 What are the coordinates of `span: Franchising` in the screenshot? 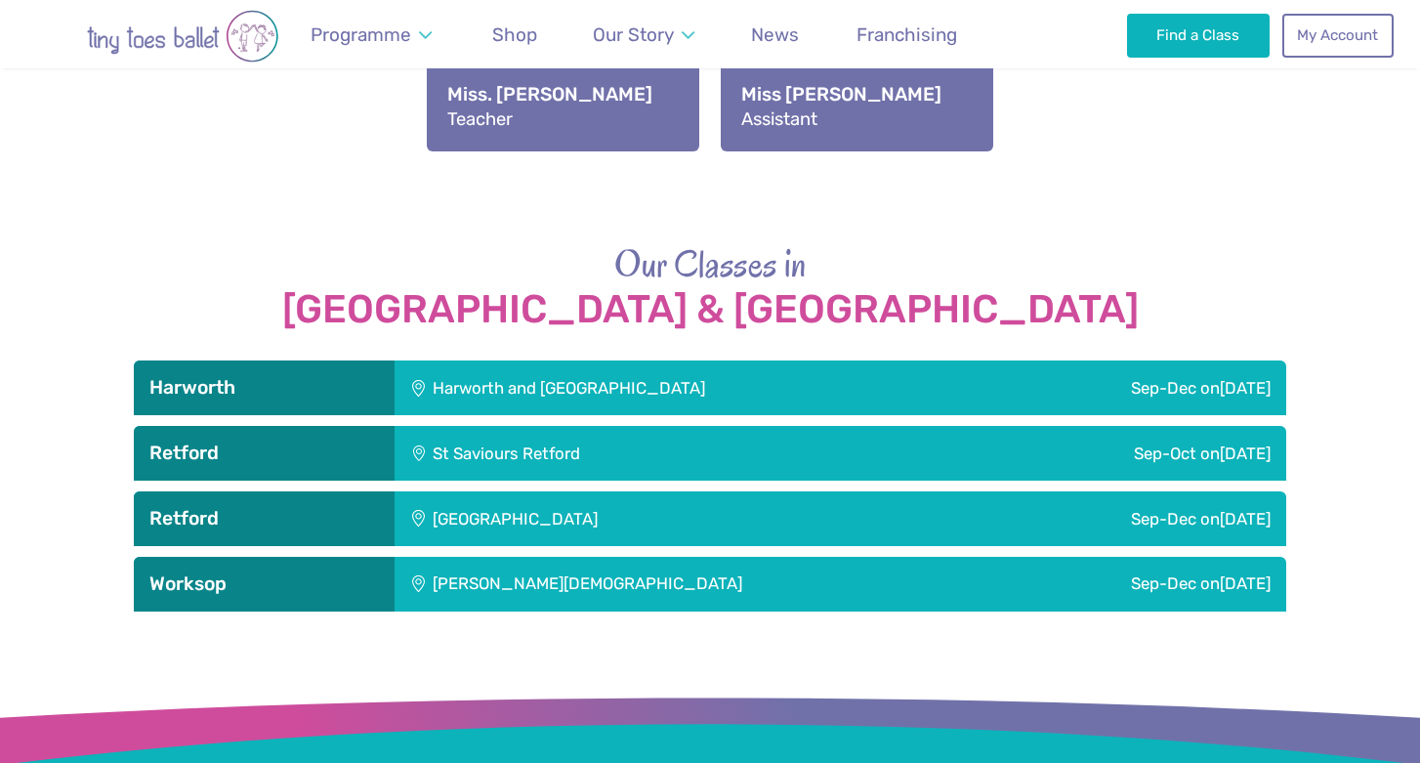 It's located at (907, 34).